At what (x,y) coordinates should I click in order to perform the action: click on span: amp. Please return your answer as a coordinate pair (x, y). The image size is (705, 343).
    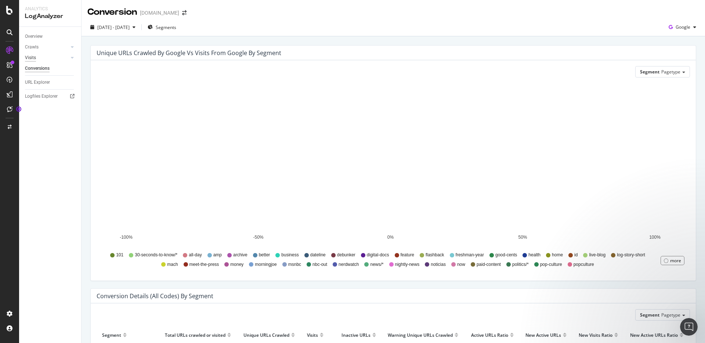
    Looking at the image, I should click on (217, 255).